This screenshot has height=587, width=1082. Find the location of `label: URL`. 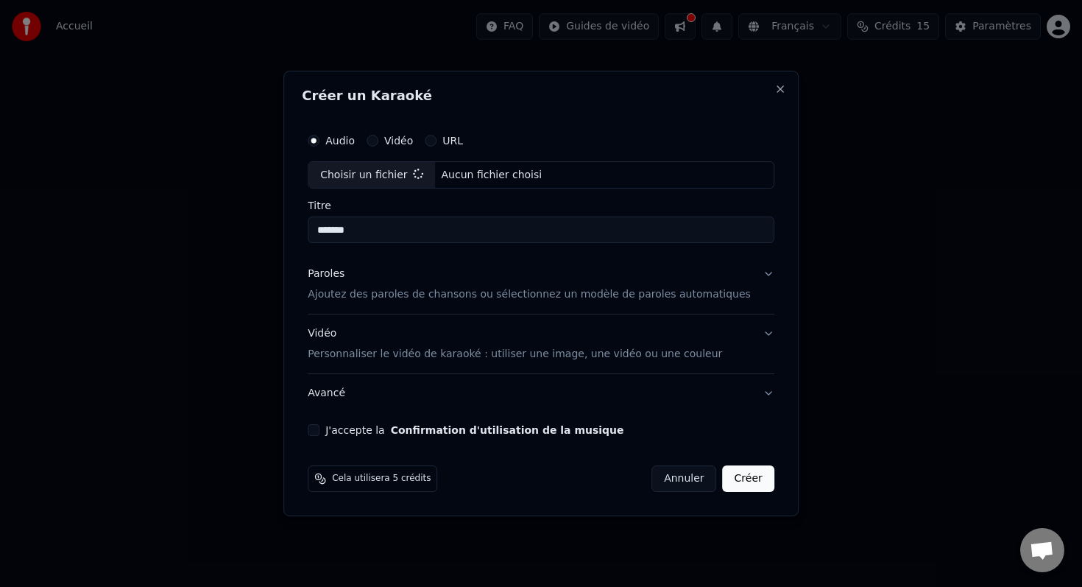

label: URL is located at coordinates (453, 141).